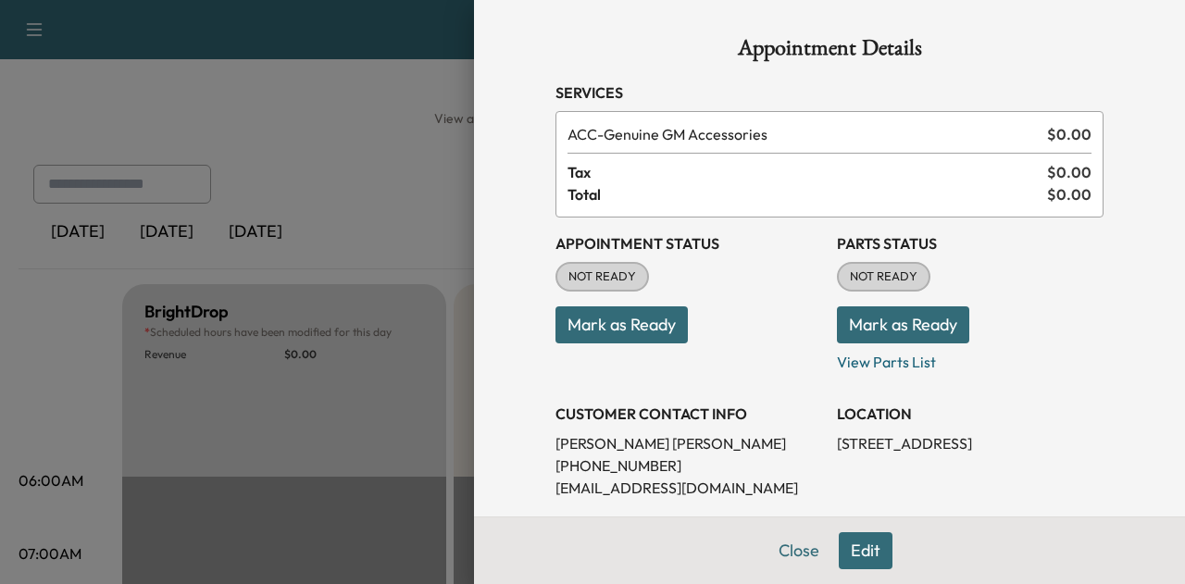 The width and height of the screenshot is (1185, 584). What do you see at coordinates (689, 414) in the screenshot?
I see `h3: CUSTOMER CONTACT INFO` at bounding box center [689, 414].